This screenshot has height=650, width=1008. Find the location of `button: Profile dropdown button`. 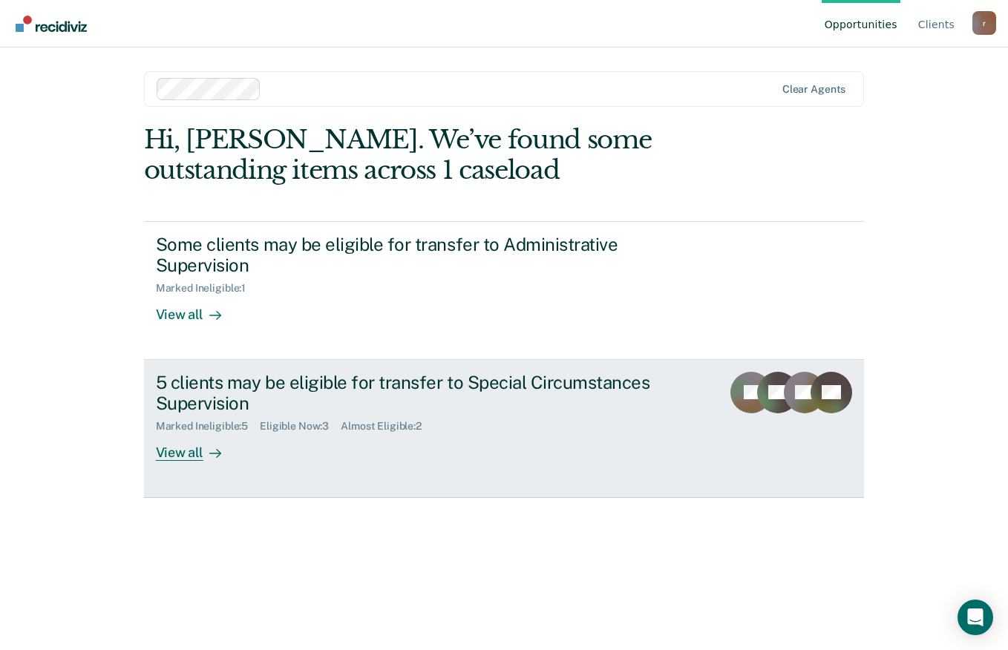

button: Profile dropdown button is located at coordinates (984, 23).